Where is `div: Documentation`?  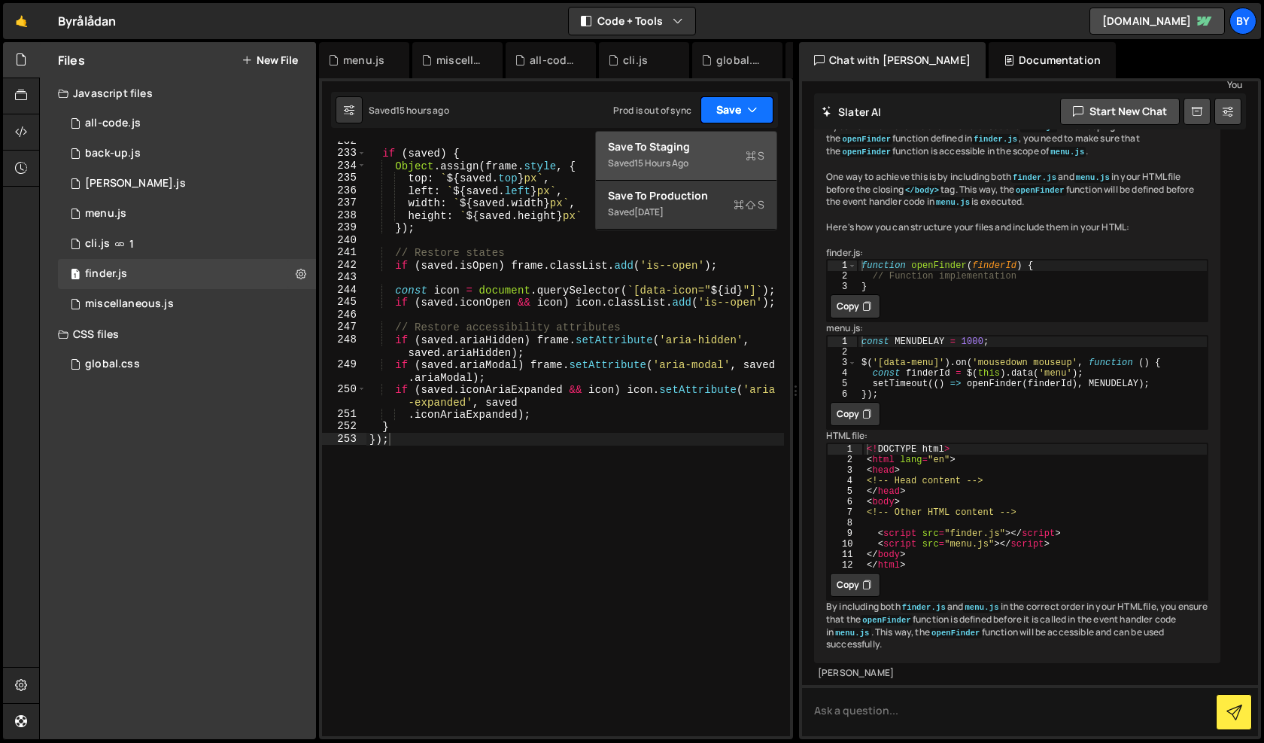
div: Documentation is located at coordinates (1052, 60).